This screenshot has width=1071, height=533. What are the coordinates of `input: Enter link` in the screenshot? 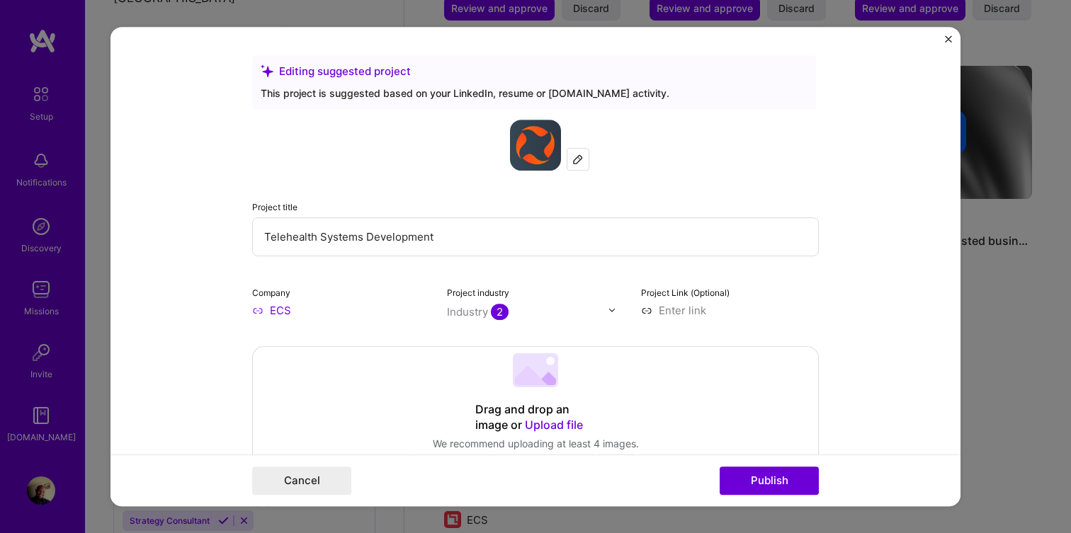 It's located at (730, 310).